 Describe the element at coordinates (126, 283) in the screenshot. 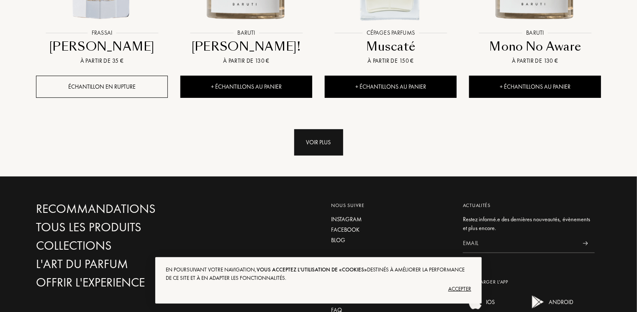

I see `a: Offrir l'experience` at that location.